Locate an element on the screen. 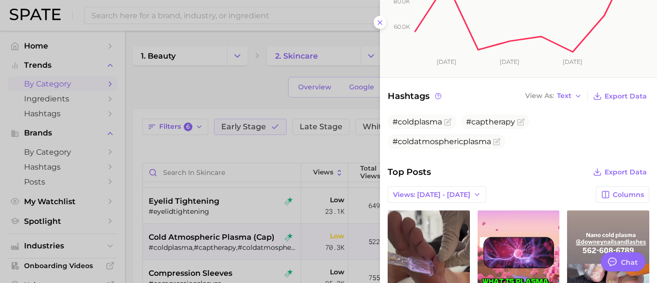  tspan: 60.0k is located at coordinates (402, 26).